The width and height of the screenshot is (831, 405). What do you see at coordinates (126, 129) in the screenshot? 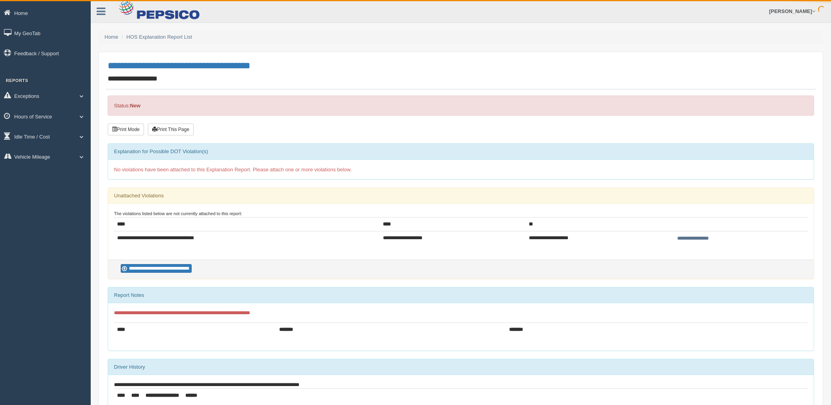
I see `button: Print Mode` at bounding box center [126, 129].